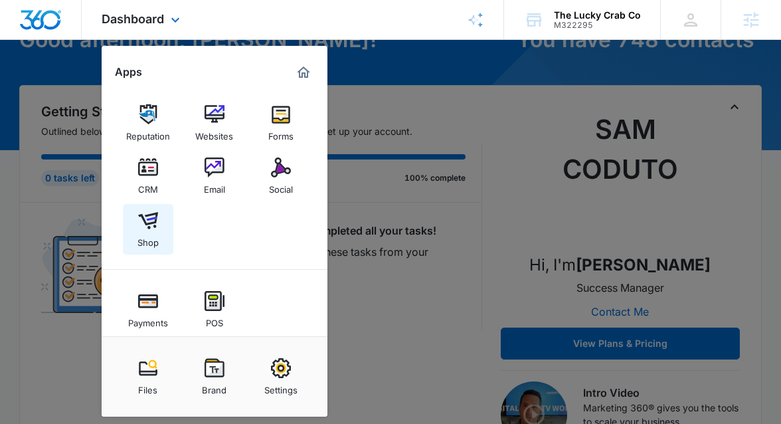 The height and width of the screenshot is (424, 781). Describe the element at coordinates (148, 310) in the screenshot. I see `a: Payments` at that location.